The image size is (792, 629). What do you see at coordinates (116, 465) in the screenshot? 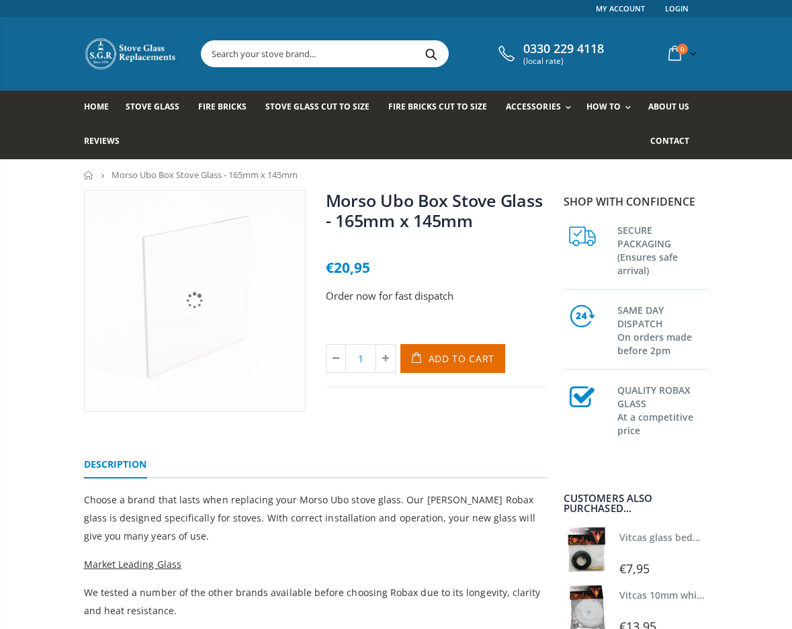
I see `a: Description` at bounding box center [116, 465].